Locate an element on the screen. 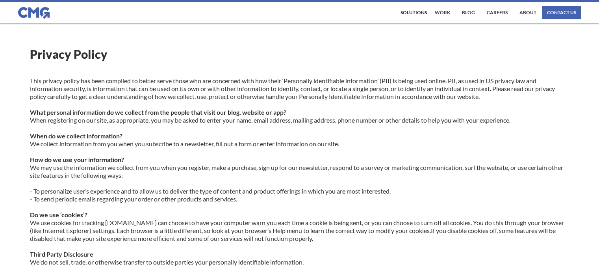 Image resolution: width=599 pixels, height=274 pixels. div: Solutions is located at coordinates (413, 13).